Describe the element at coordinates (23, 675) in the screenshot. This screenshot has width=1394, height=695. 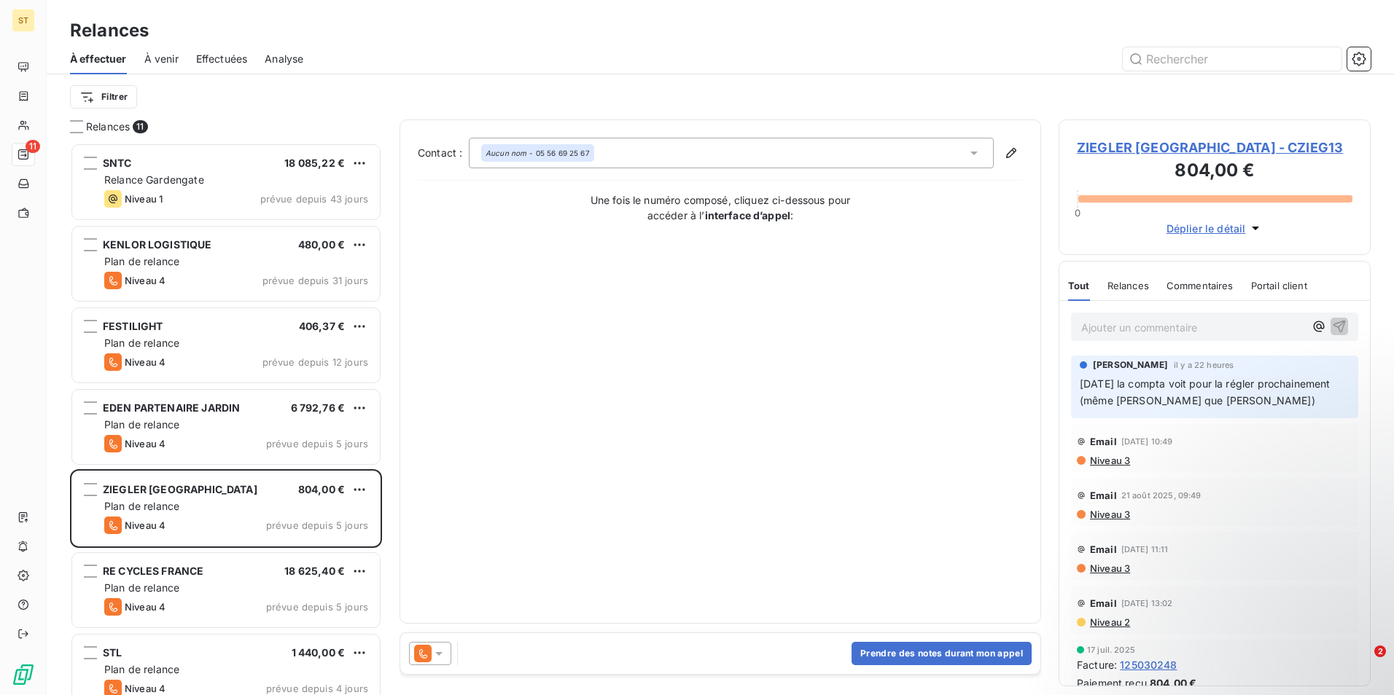
I see `img: Logo LeanPay` at that location.